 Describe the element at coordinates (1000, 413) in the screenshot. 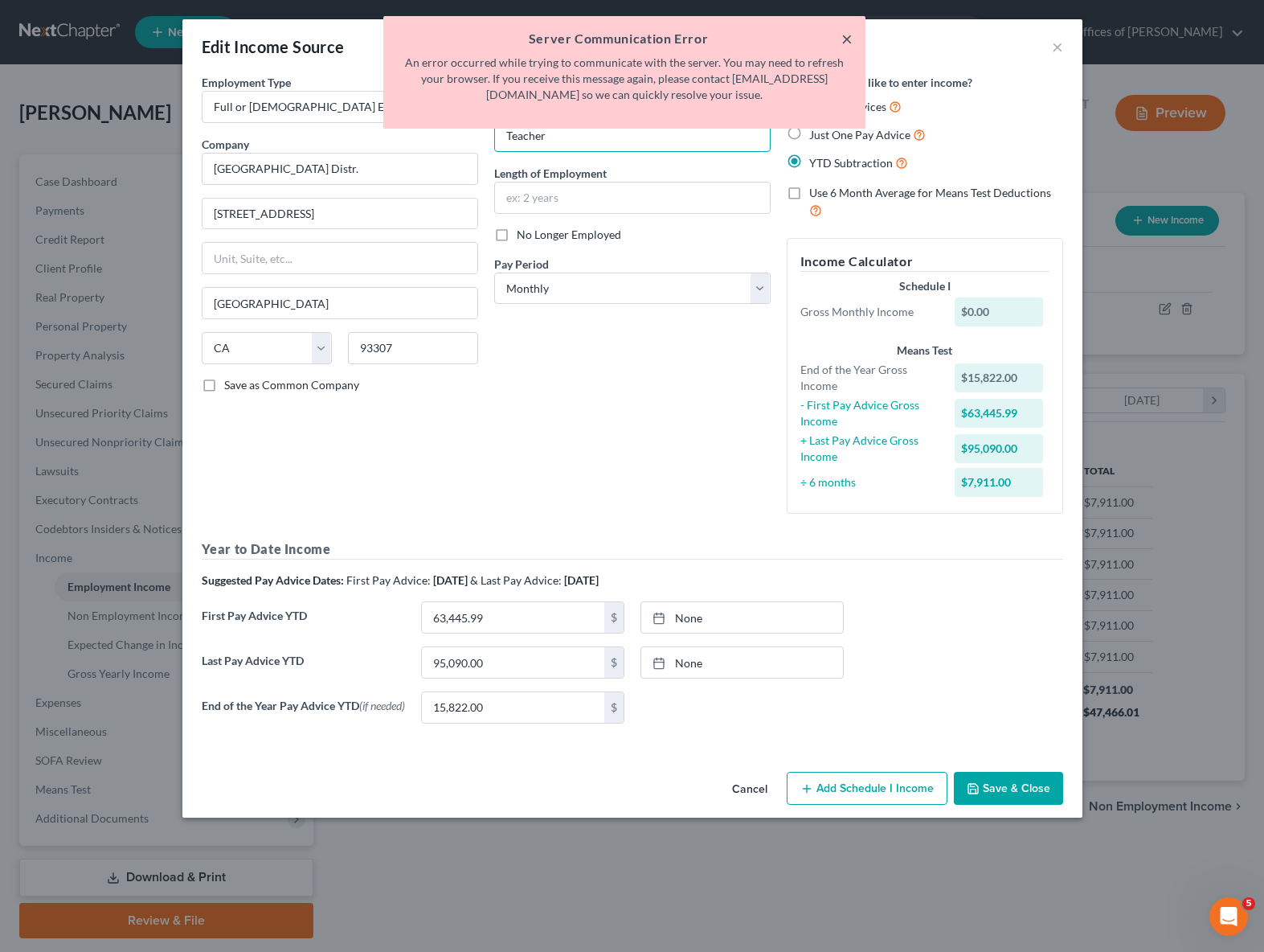

I see `div: $63,445.99` at that location.